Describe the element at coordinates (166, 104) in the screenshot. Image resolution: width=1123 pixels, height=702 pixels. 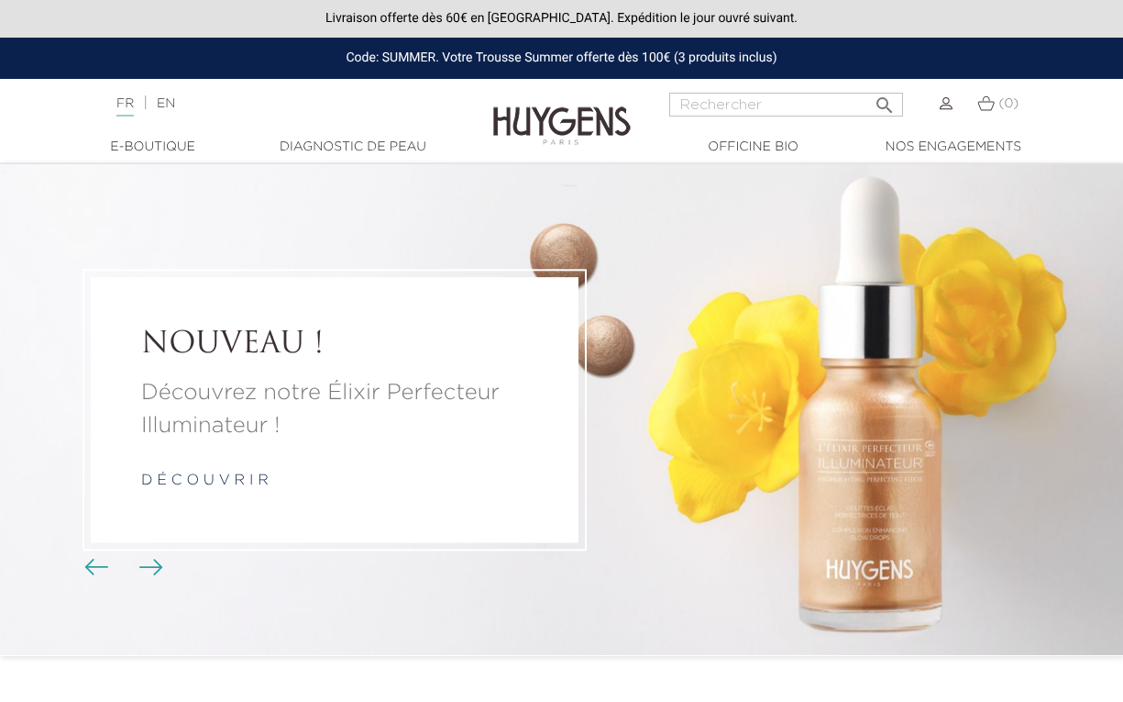
I see `a: EN` at that location.